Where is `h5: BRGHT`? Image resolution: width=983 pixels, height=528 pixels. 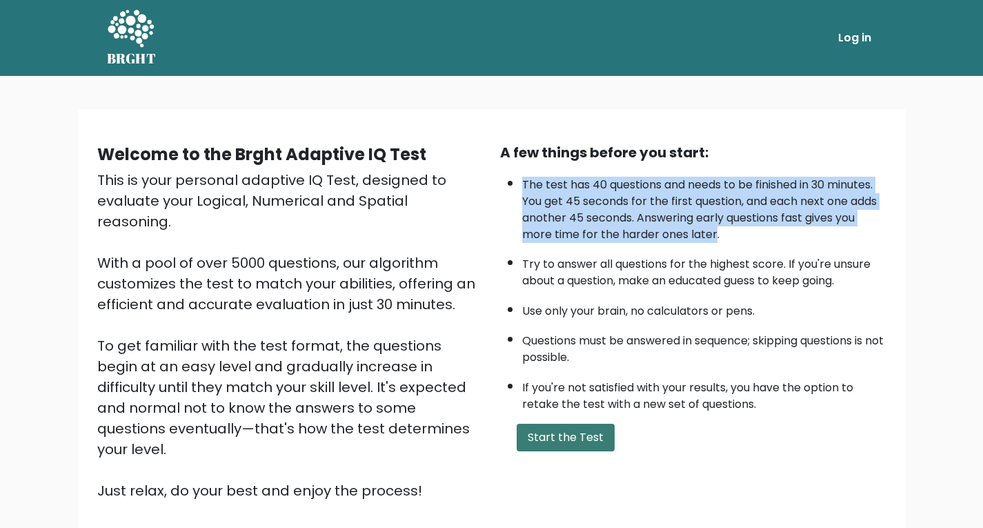
h5: BRGHT is located at coordinates (132, 59).